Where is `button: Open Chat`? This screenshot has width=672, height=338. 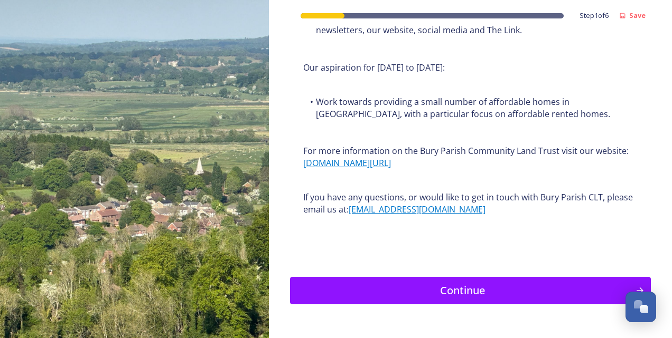
button: Open Chat is located at coordinates (640, 307).